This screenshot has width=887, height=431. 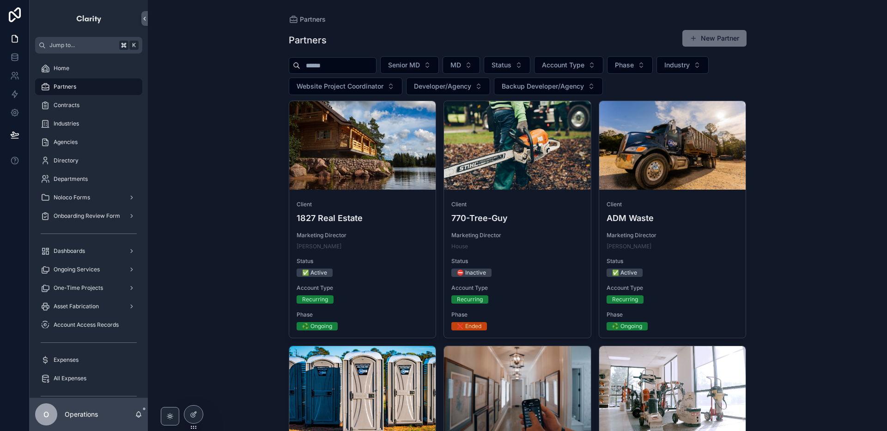 I want to click on div: ✅ Active, so click(x=315, y=273).